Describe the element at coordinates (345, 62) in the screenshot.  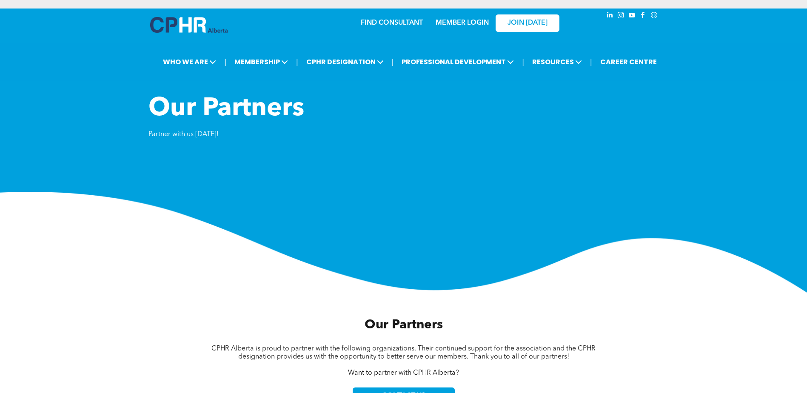
I see `span: CPHR DESIGNATION` at that location.